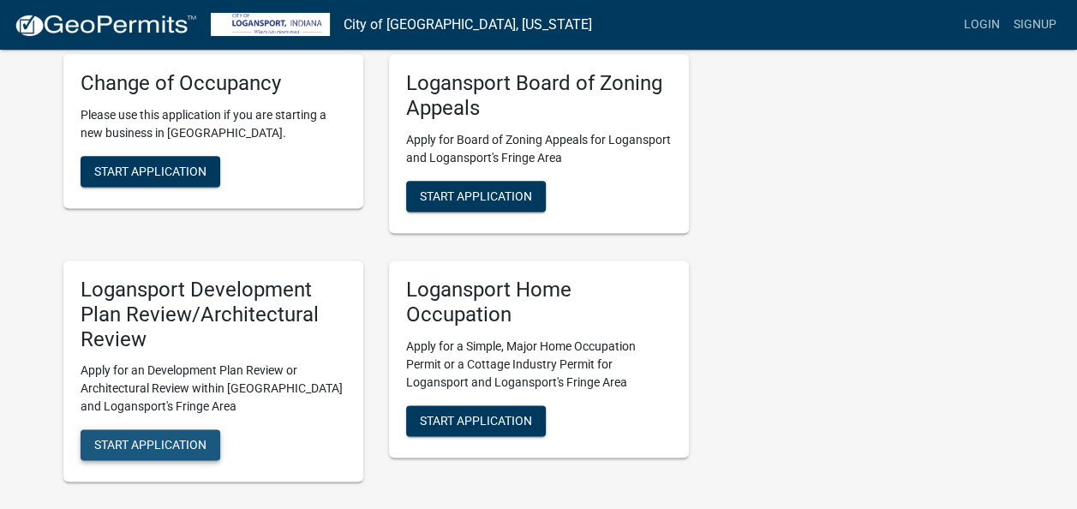 This screenshot has height=509, width=1077. Describe the element at coordinates (539, 364) in the screenshot. I see `p: Apply for a Simple, Major Home Occupation Permit or a Cottage Industry Permit for Logansport and ...` at that location.